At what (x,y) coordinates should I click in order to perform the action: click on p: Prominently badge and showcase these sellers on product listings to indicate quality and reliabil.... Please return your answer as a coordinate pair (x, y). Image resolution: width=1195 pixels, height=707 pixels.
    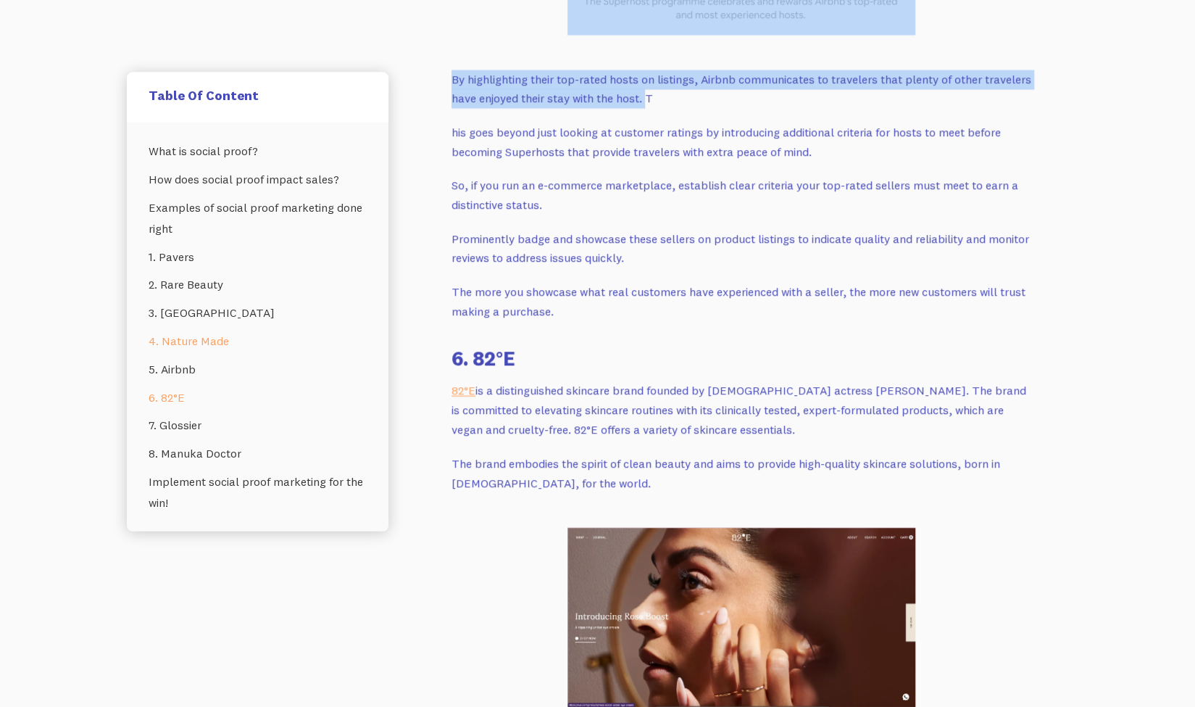
    Looking at the image, I should click on (741, 249).